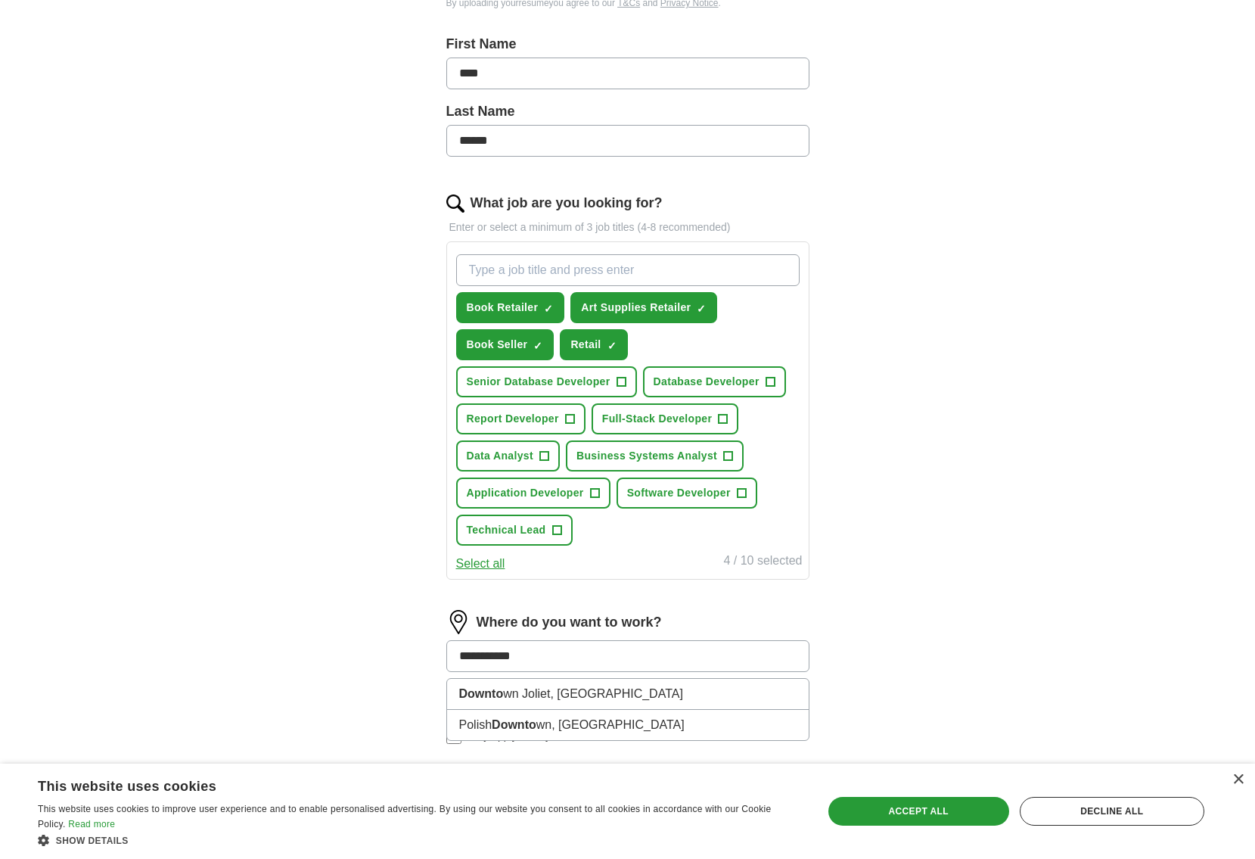  Describe the element at coordinates (628, 227) in the screenshot. I see `p: Enter or select a minimum of 3 job titles (4-8 recommended)` at that location.